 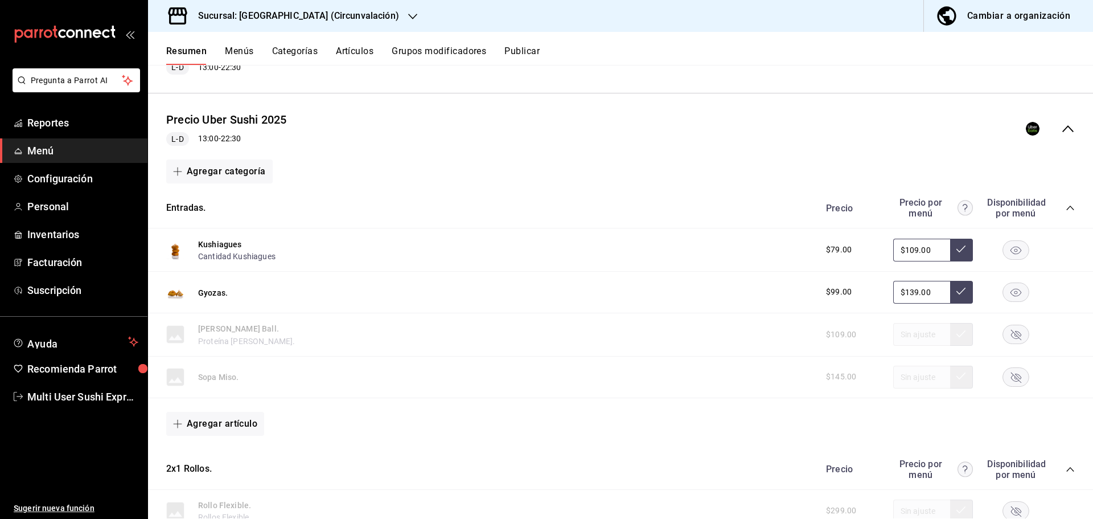 I want to click on span: $79.00, so click(x=838, y=249).